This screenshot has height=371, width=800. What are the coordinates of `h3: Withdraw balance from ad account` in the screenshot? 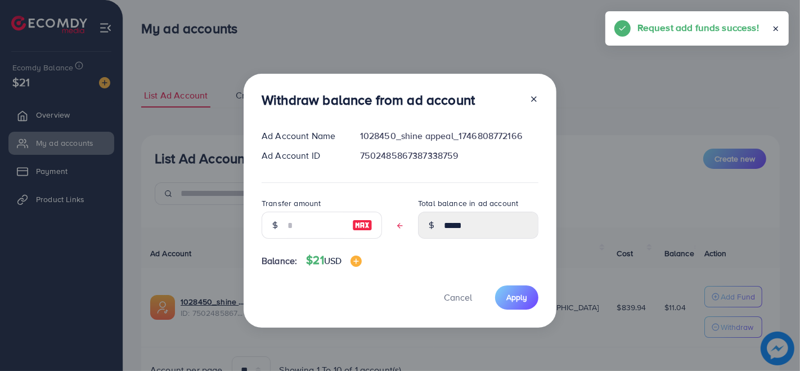 It's located at (368, 100).